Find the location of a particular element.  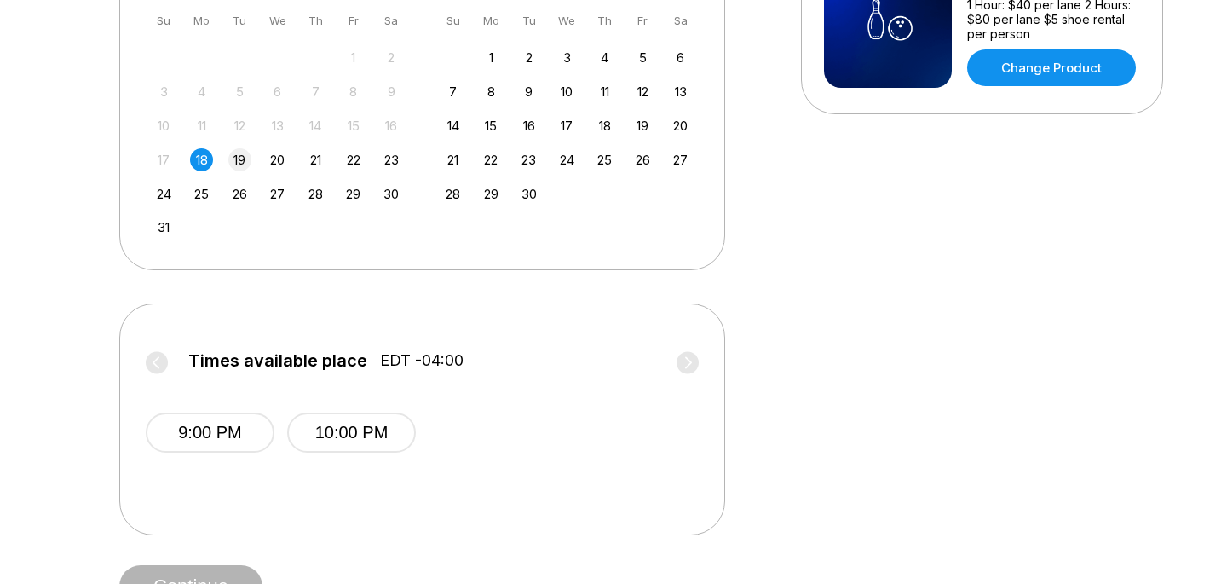

div: Choose Tuesday, September 23rd, 2025 is located at coordinates (529, 159).